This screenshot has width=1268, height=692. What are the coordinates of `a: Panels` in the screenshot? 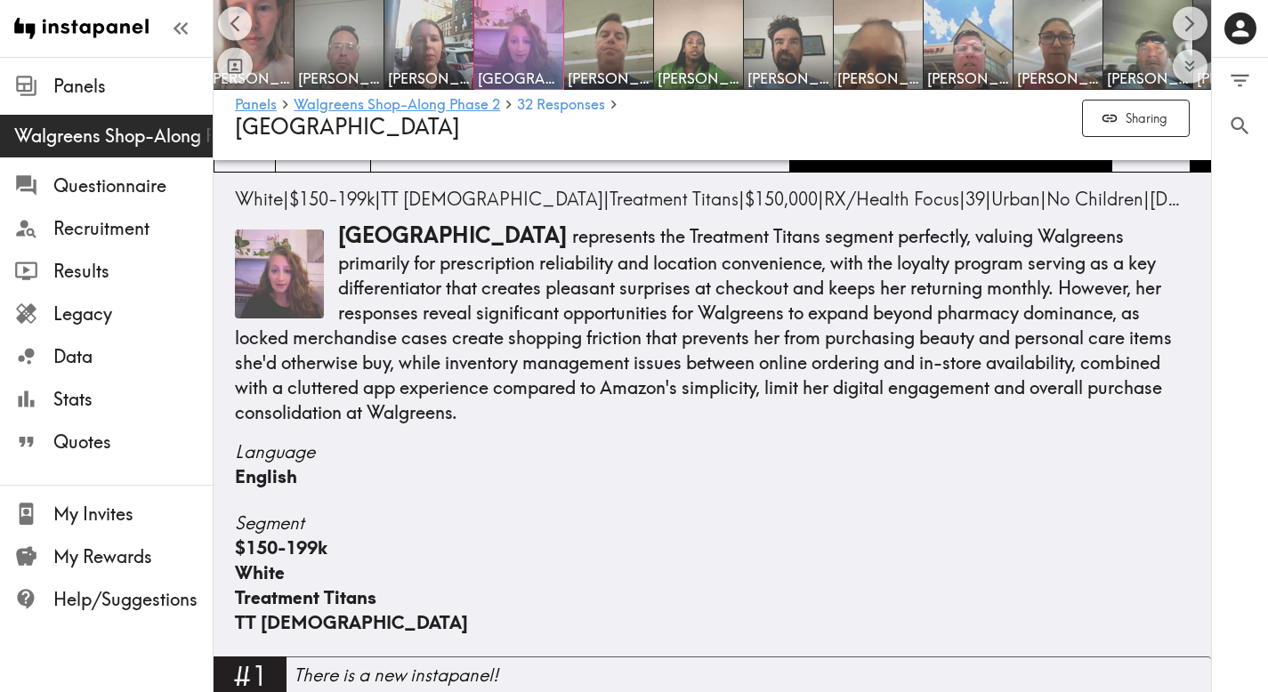 It's located at (255, 105).